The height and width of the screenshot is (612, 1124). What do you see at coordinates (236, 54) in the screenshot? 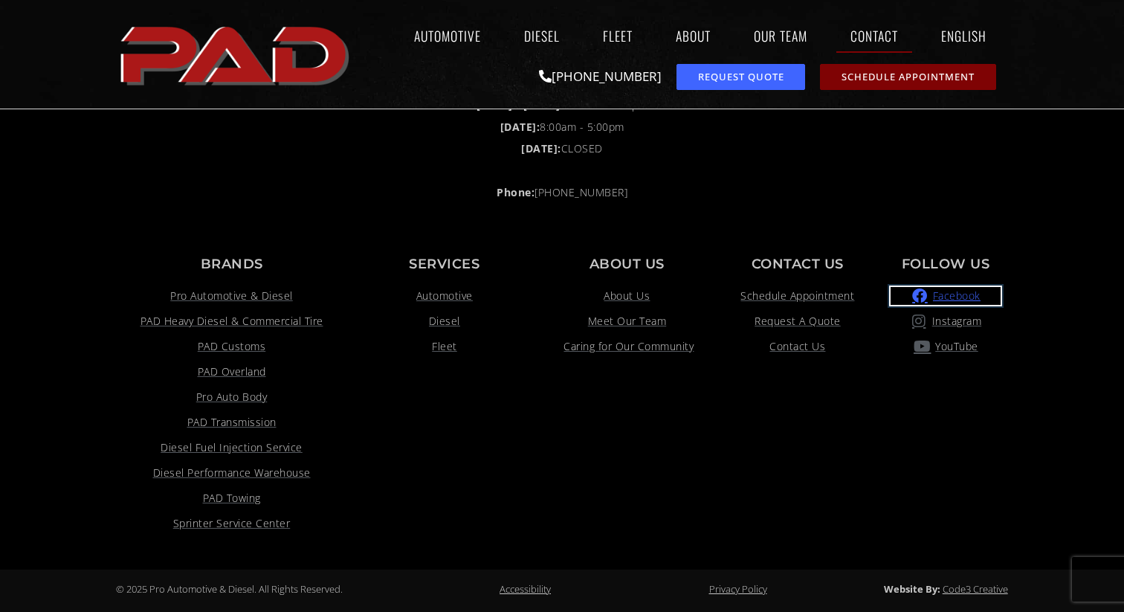
I see `img: The image shows the word "PAD" in bold, red, uppercase letters with a slight shadow effect.` at bounding box center [236, 54].